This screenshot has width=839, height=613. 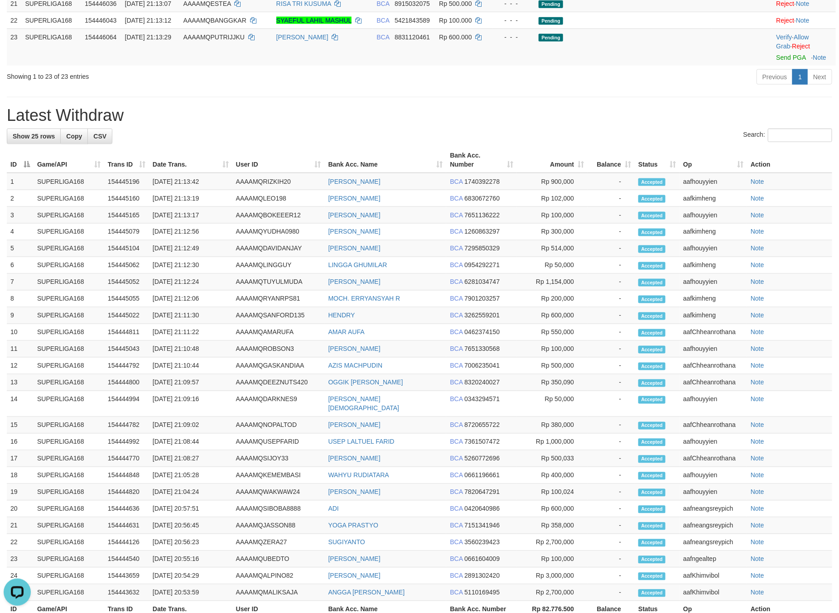 What do you see at coordinates (482, 349) in the screenshot?
I see `span: Copy 7651330568 to clipboard` at bounding box center [482, 349].